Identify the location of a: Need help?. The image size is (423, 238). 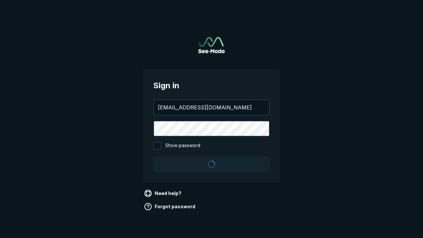
(163, 193).